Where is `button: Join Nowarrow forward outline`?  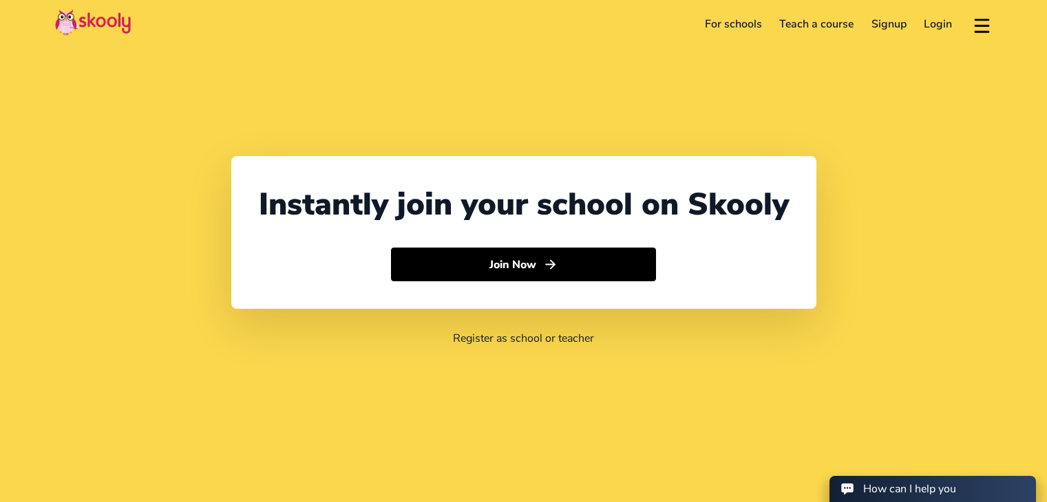
button: Join Nowarrow forward outline is located at coordinates (523, 265).